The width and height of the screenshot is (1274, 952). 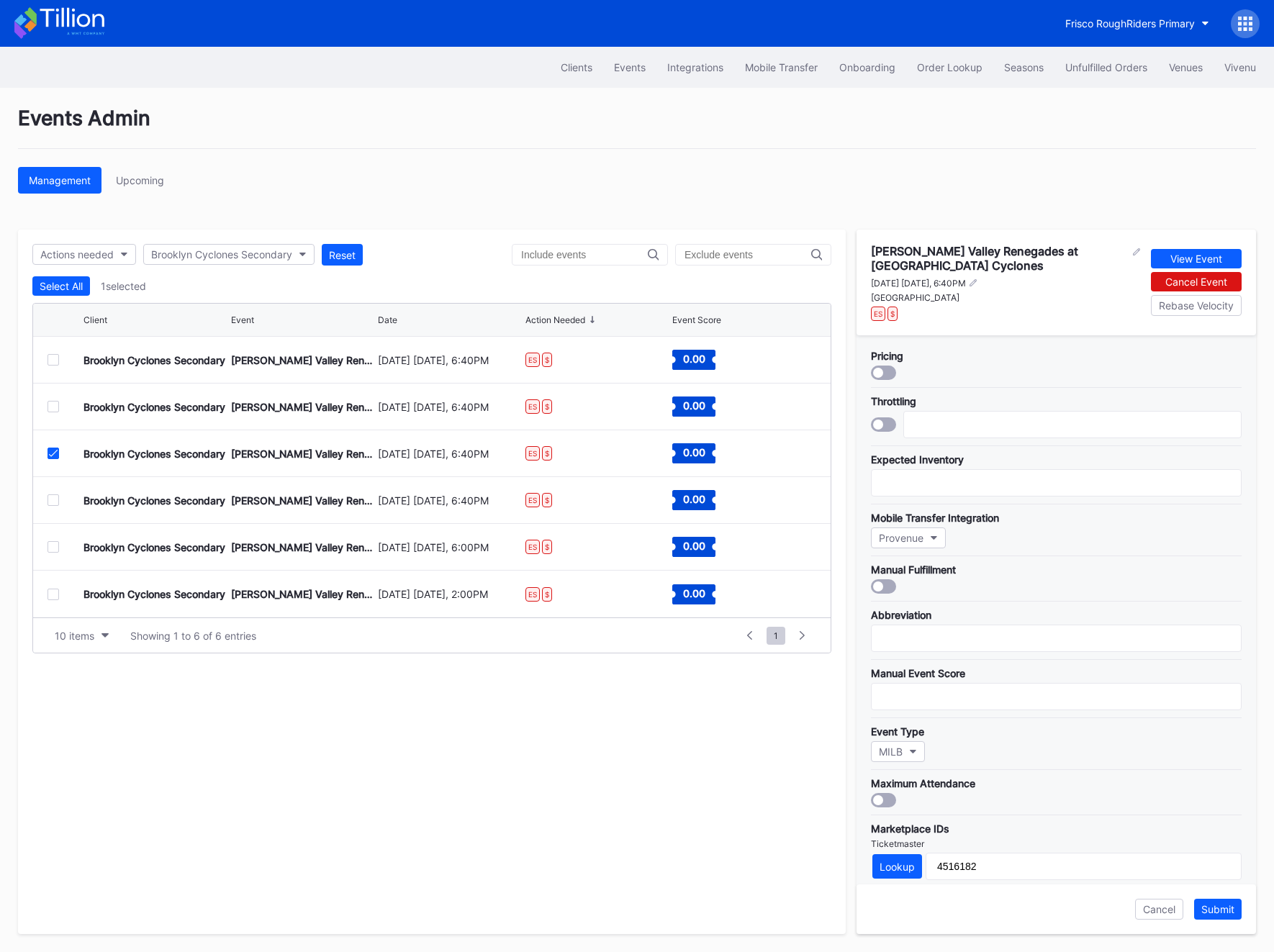 I want to click on div: Venues, so click(x=1185, y=67).